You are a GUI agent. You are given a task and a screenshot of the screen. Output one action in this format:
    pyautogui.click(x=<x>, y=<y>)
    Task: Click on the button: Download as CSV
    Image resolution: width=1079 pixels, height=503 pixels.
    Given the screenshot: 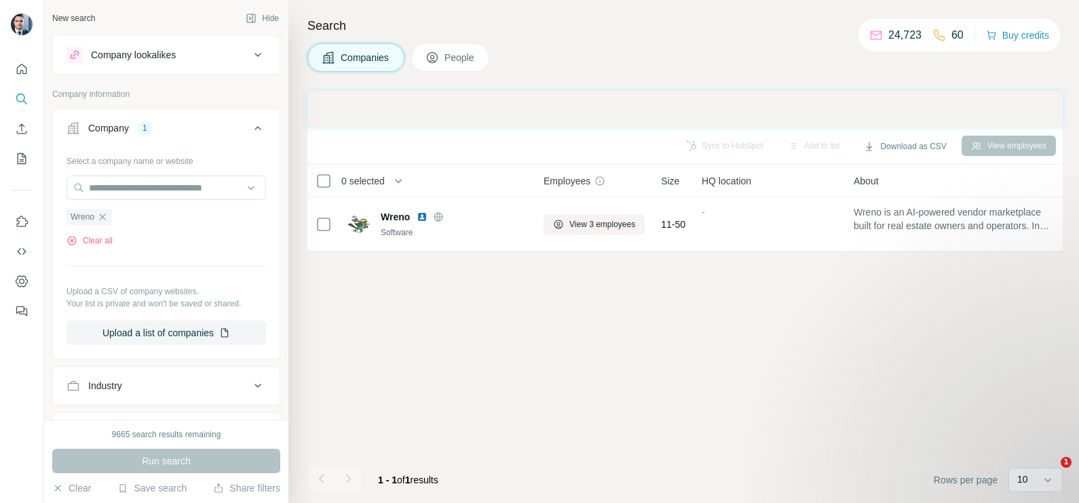 What is the action you would take?
    pyautogui.click(x=904, y=147)
    